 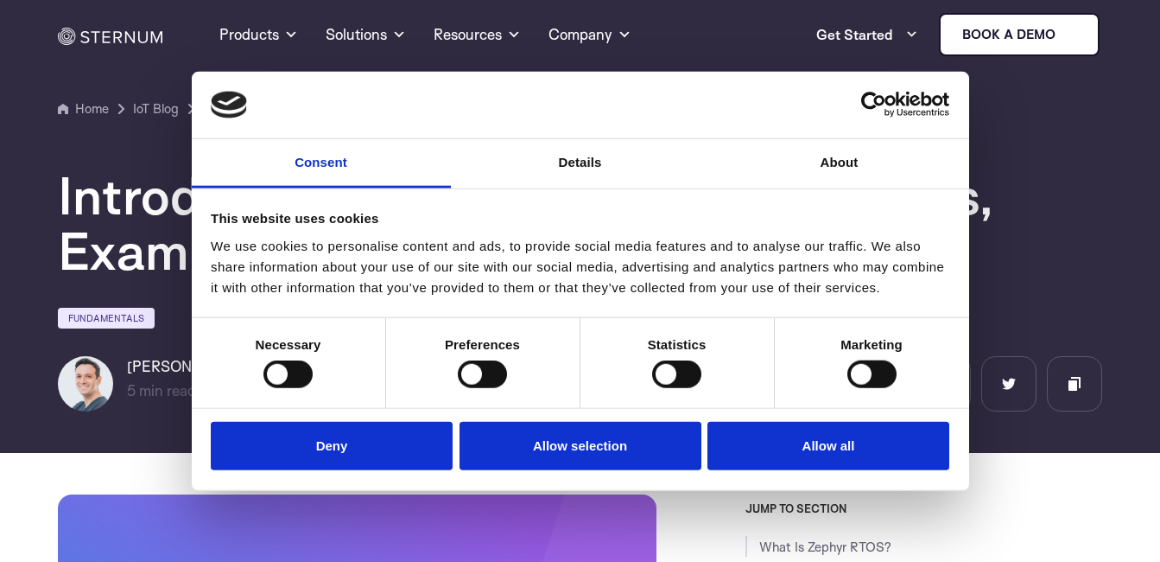 I want to click on a: Resources, so click(x=477, y=35).